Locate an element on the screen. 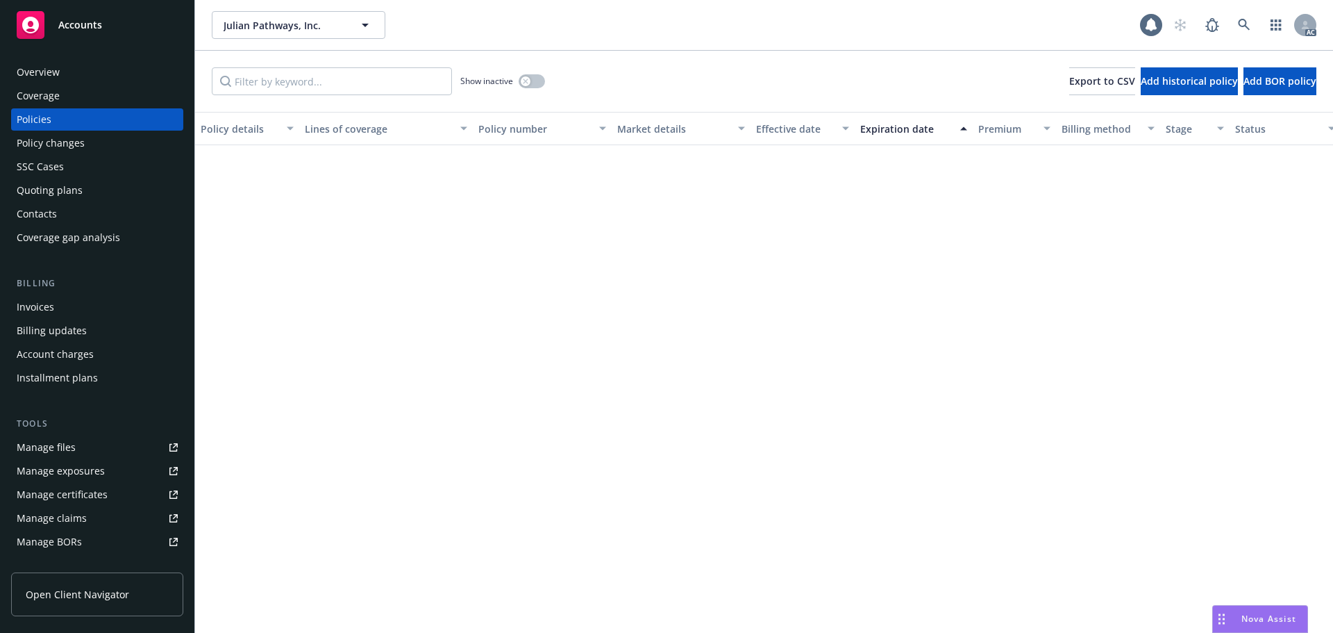  span: Nova Assist is located at coordinates (1269, 618).